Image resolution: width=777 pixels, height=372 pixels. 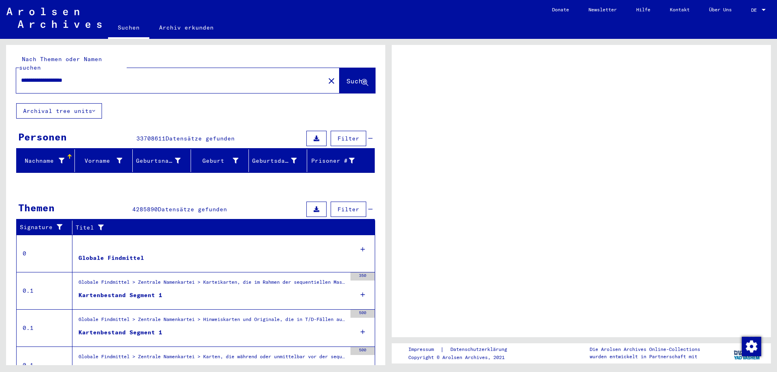 What do you see at coordinates (104, 161) in the screenshot?
I see `mat-header-cell: Vorname` at bounding box center [104, 161].